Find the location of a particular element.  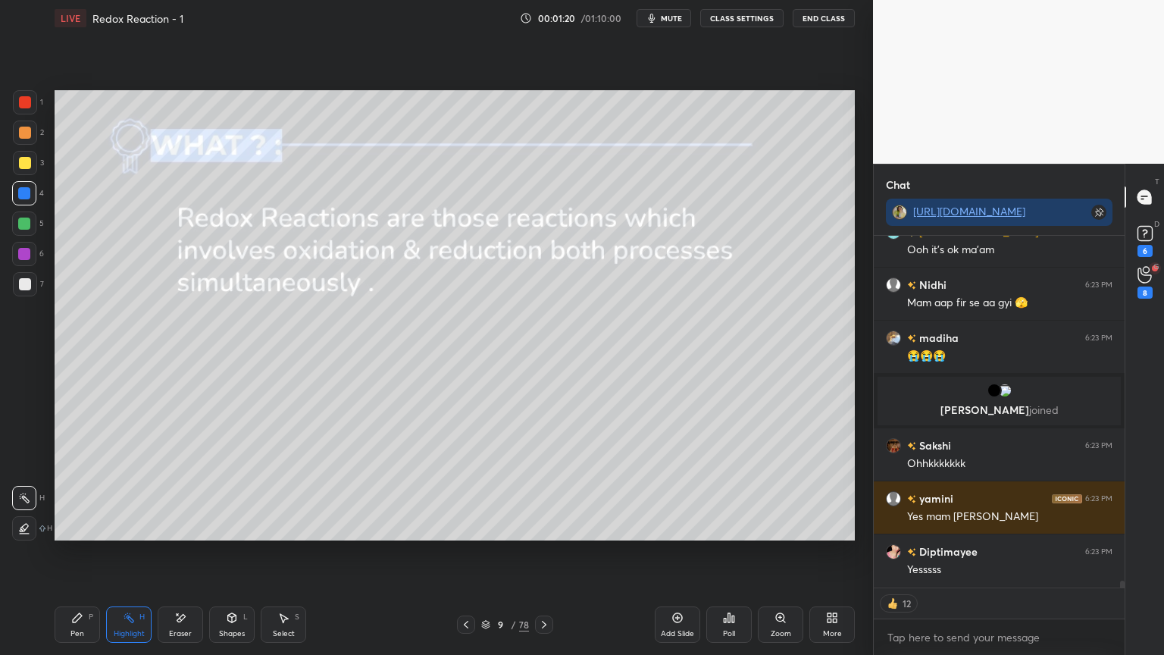

div: 9 is located at coordinates (501, 624).